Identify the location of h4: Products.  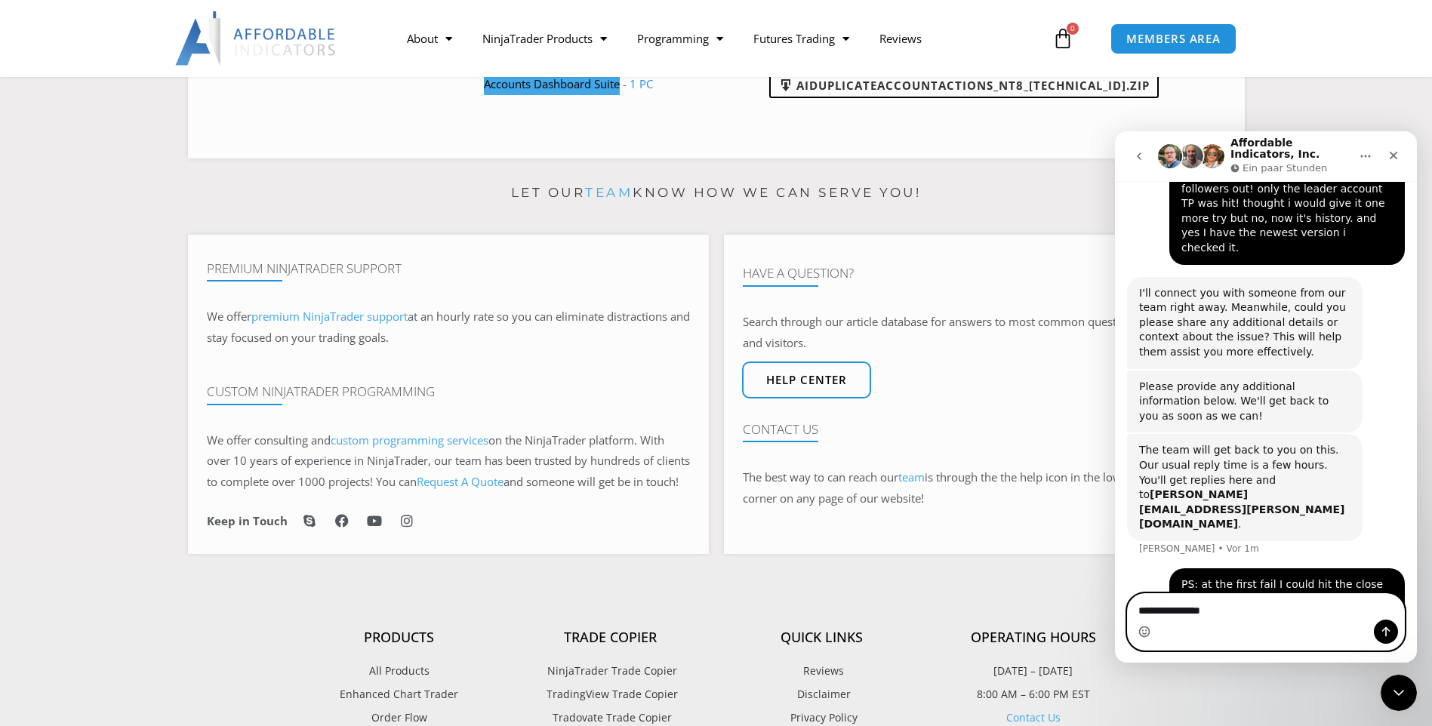
(399, 638).